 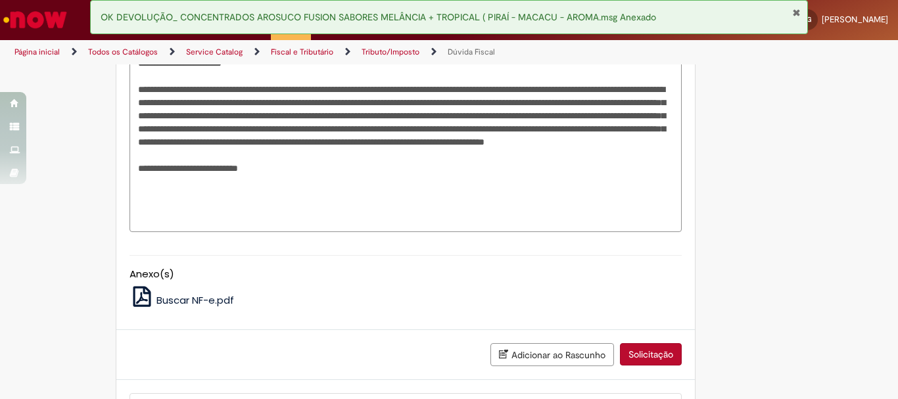 I want to click on span: OK DEVOLUÇÃO_ CONCENTRADOS AROSUCO FUSION SABORES MELÂNCIA + TROPICAL ( PIRAÍ - MACACU - AROMA.ms..., so click(x=378, y=17).